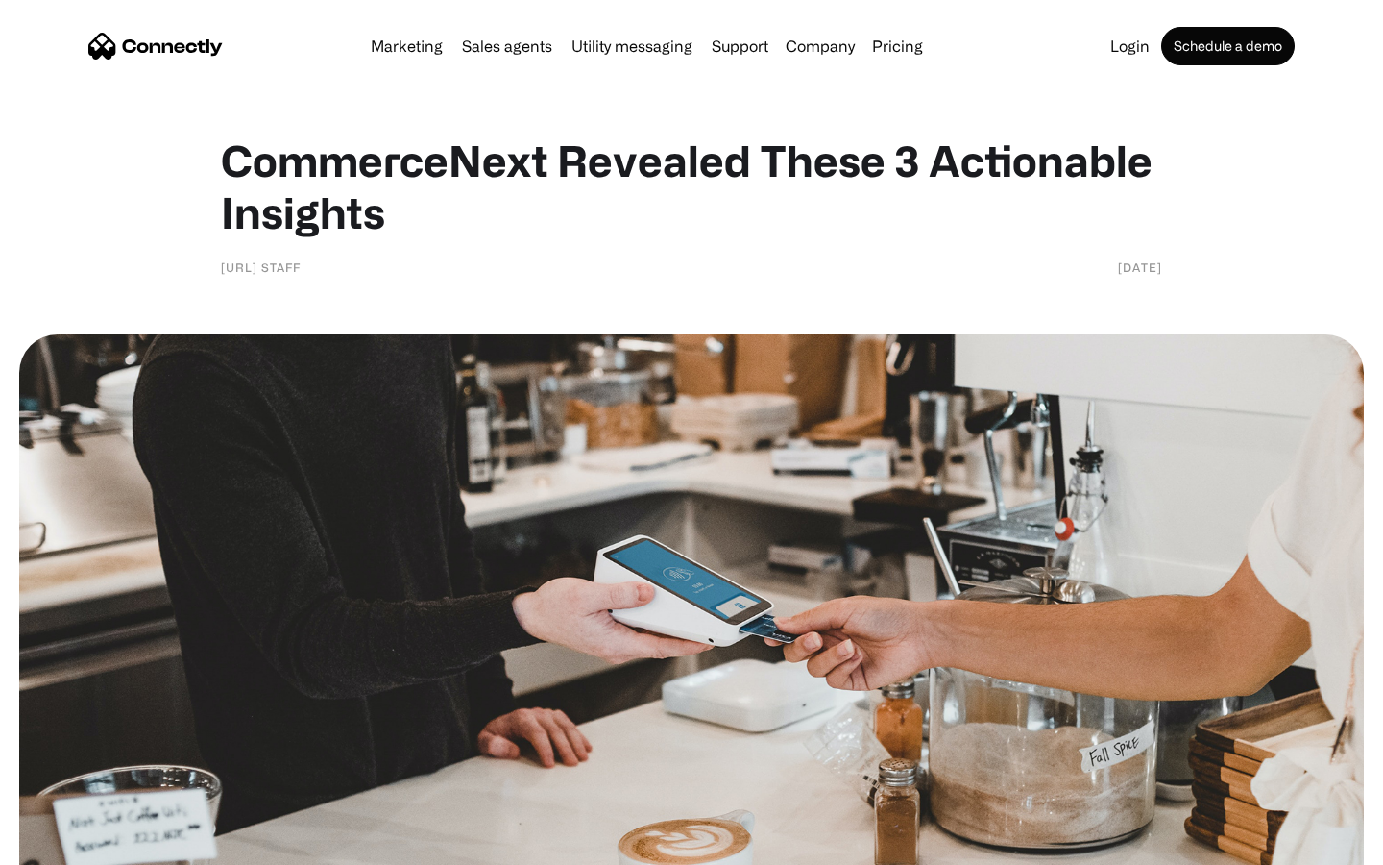  What do you see at coordinates (692, 186) in the screenshot?
I see `h1: CommerceNext Revealed These 3 Actionable Insights` at bounding box center [692, 186].